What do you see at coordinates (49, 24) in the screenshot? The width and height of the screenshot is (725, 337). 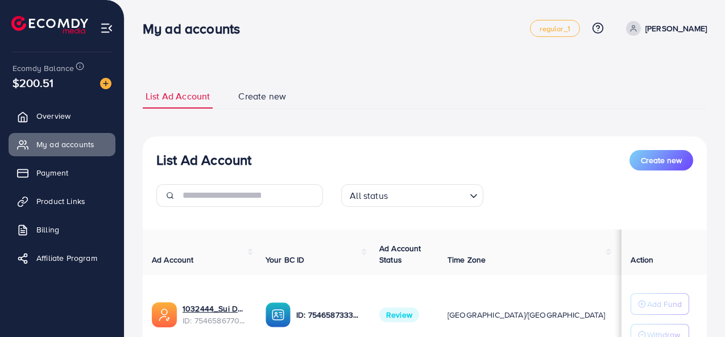 I see `img: logo` at bounding box center [49, 24].